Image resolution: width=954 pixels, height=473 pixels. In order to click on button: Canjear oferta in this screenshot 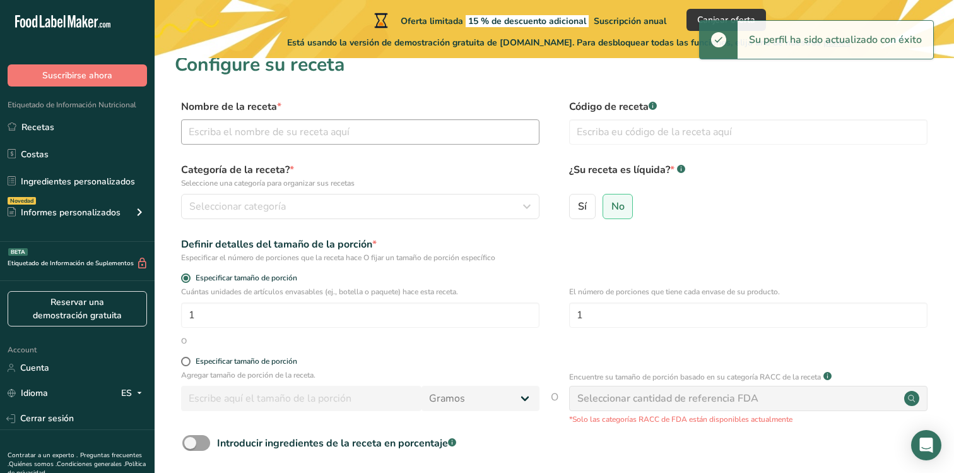, I will do `click(727, 20)`.